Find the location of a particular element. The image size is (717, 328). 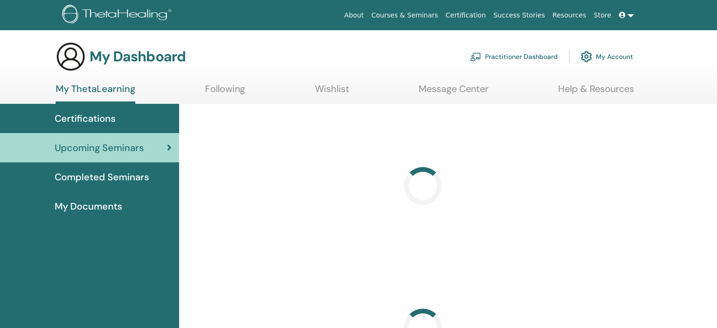

a: Resources is located at coordinates (569, 15).